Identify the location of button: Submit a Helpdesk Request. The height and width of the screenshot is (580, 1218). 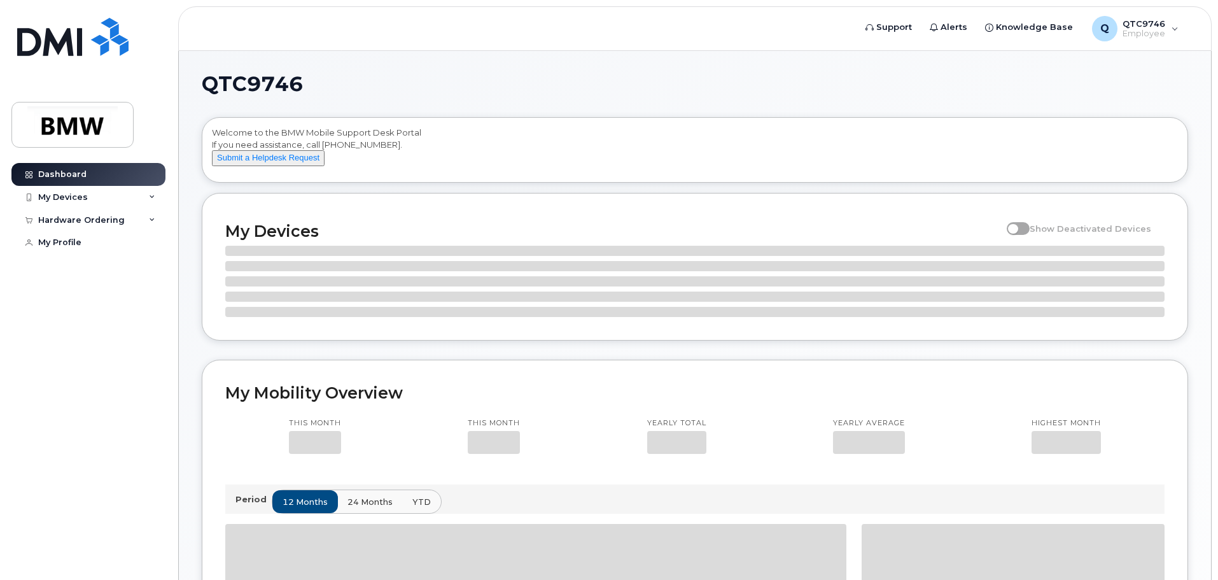
(268, 158).